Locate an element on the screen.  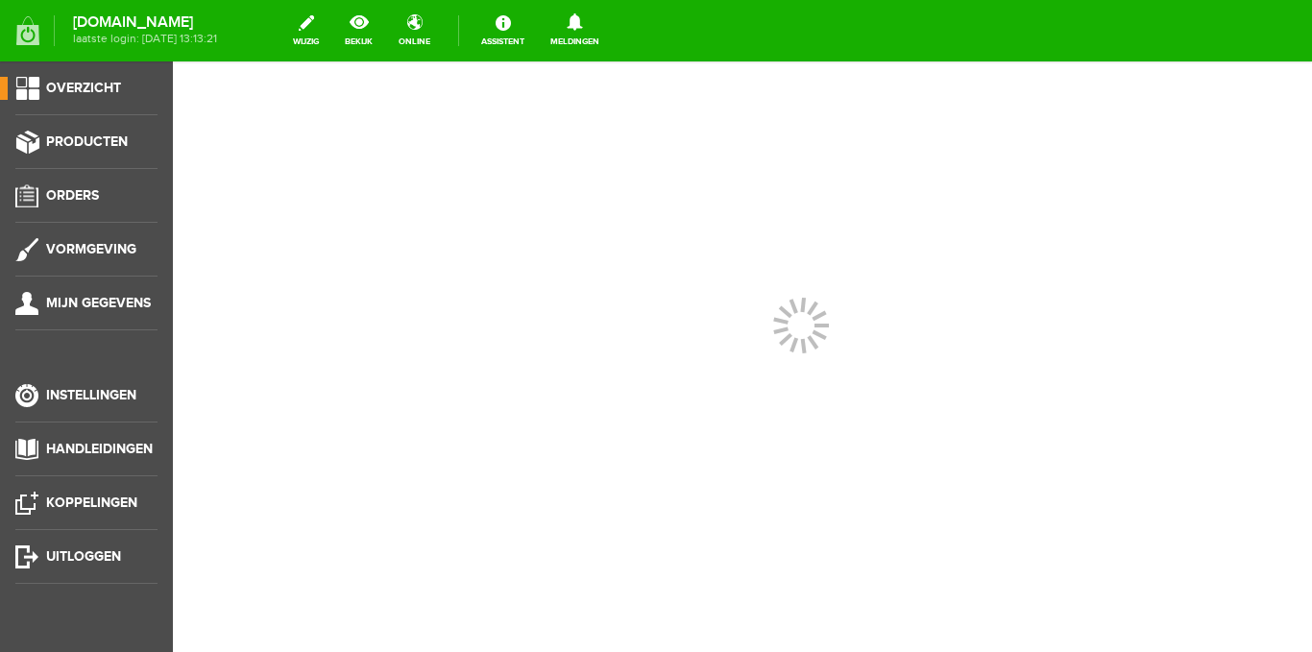
span: Instellingen is located at coordinates (91, 395).